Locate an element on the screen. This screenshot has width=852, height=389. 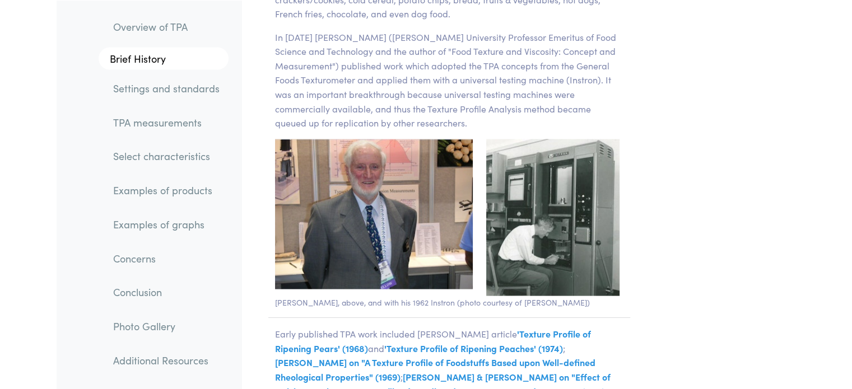
a: Overview of TPA is located at coordinates (166, 26).